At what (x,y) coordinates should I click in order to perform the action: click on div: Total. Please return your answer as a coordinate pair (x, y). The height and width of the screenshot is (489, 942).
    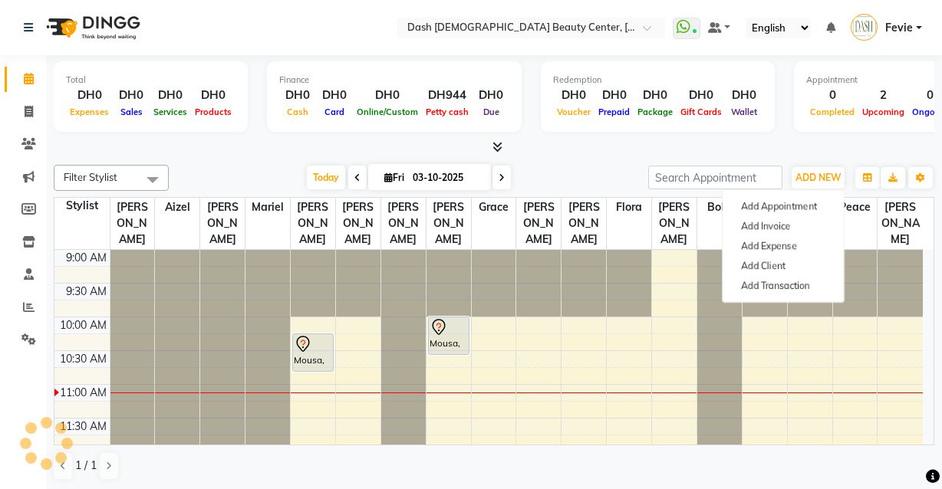
    Looking at the image, I should click on (150, 80).